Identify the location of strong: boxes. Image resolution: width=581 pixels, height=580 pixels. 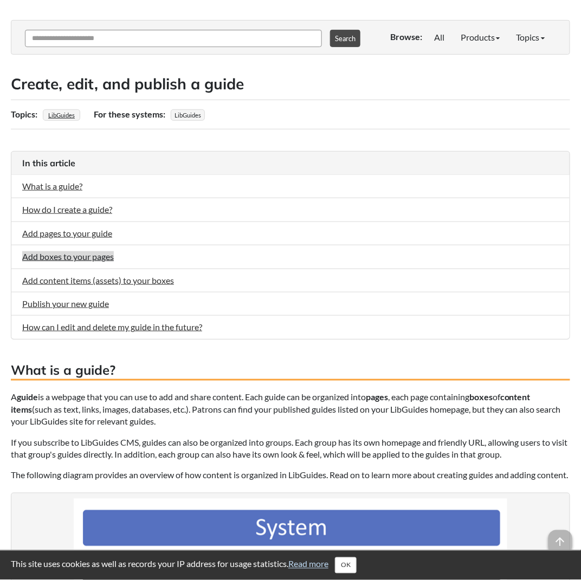
(481, 397).